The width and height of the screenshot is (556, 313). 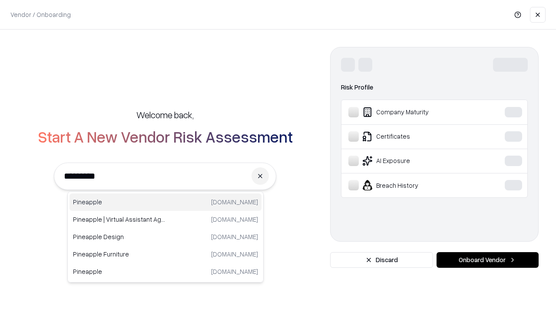 I want to click on div: Breach History, so click(x=413, y=185).